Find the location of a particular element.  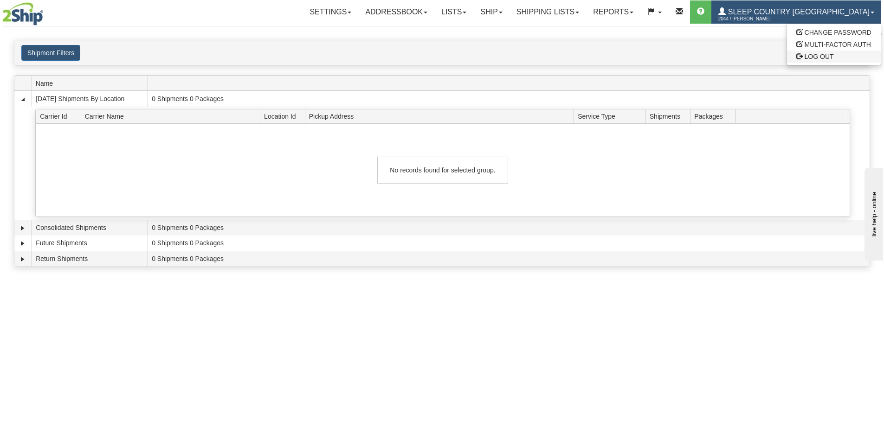

a: Shipping lists is located at coordinates (547, 12).